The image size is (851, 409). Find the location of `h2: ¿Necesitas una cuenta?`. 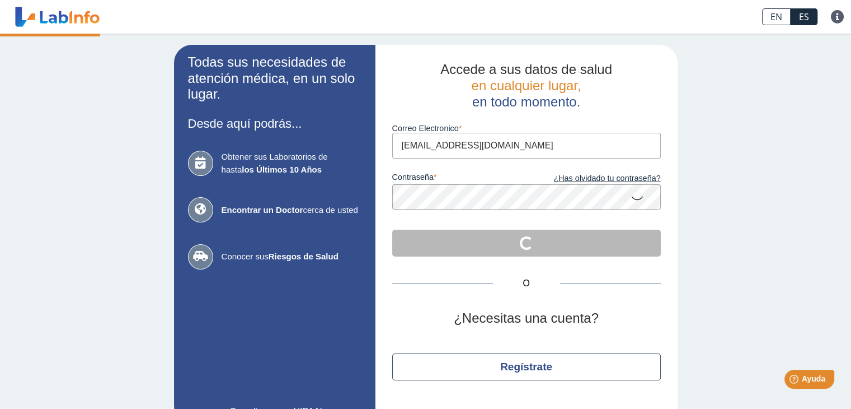

h2: ¿Necesitas una cuenta? is located at coordinates (527, 318).